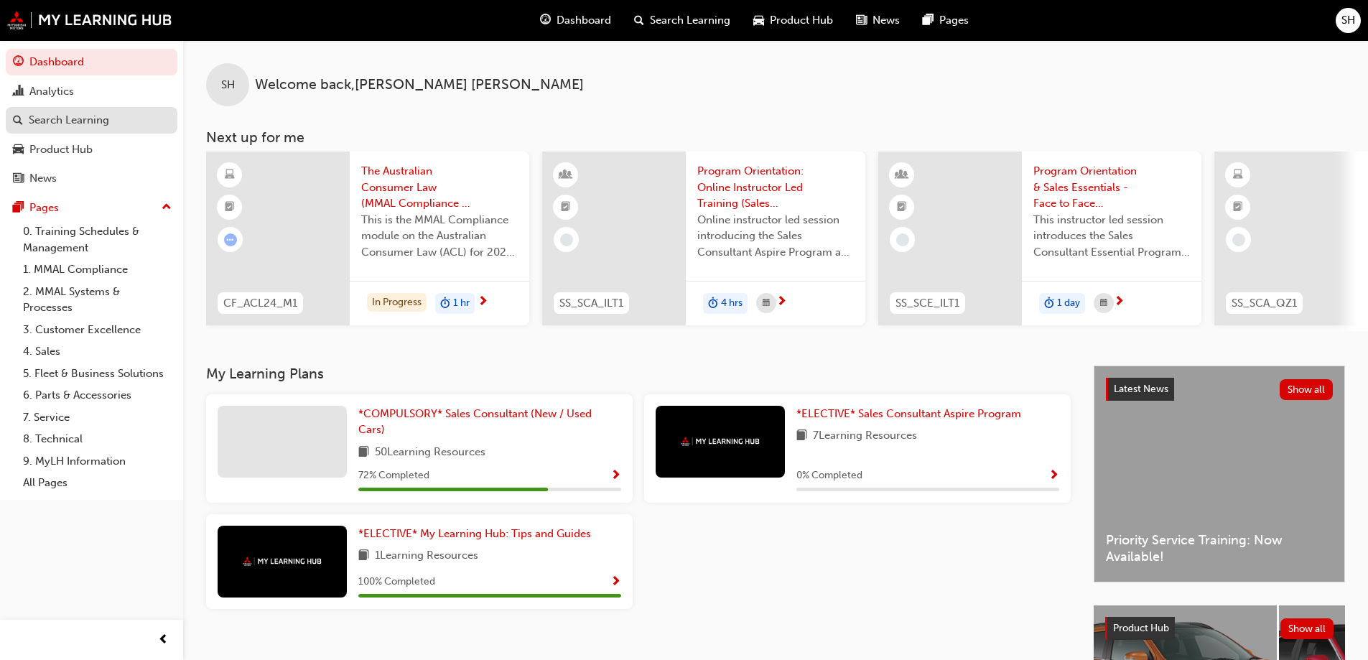  I want to click on div: Pages, so click(44, 208).